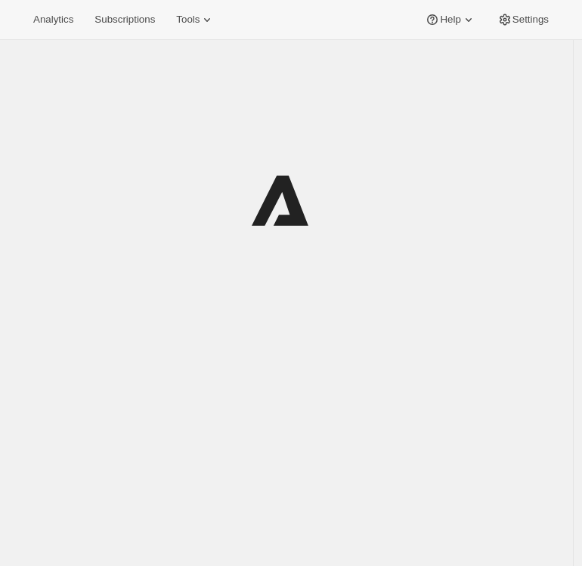  What do you see at coordinates (187, 20) in the screenshot?
I see `span: Tools` at bounding box center [187, 20].